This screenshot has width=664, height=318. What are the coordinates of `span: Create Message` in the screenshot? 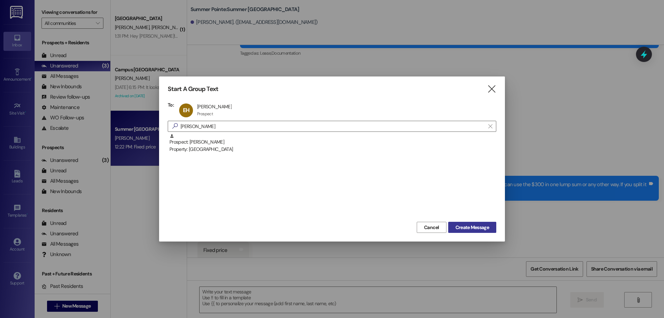 It's located at (472, 227).